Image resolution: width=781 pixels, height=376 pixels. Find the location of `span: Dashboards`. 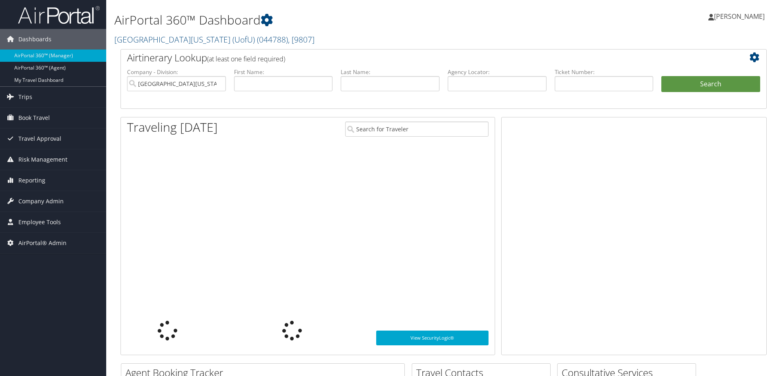

span: Dashboards is located at coordinates (35, 39).